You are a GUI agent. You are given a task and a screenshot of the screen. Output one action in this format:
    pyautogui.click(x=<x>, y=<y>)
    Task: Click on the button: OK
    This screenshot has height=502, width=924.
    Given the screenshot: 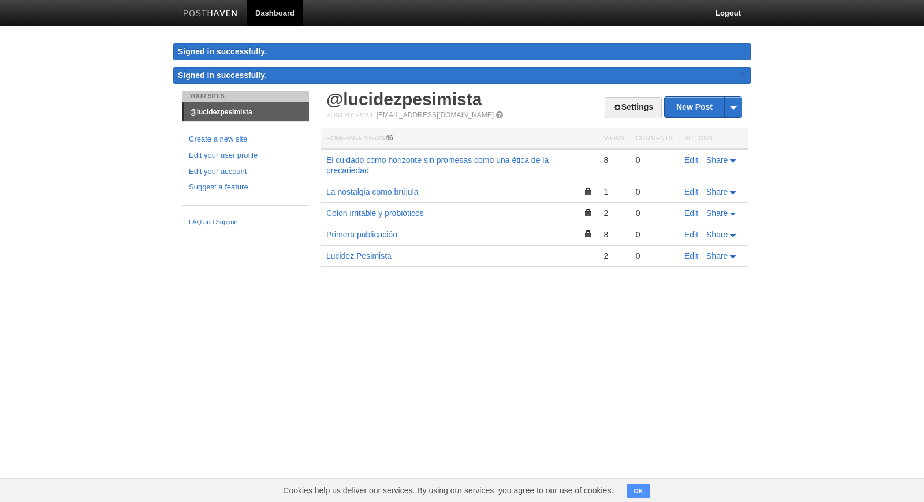 What is the action you would take?
    pyautogui.click(x=638, y=491)
    